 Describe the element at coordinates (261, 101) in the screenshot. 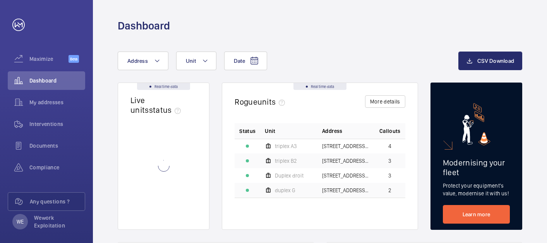

I see `h2: Rogue` at that location.